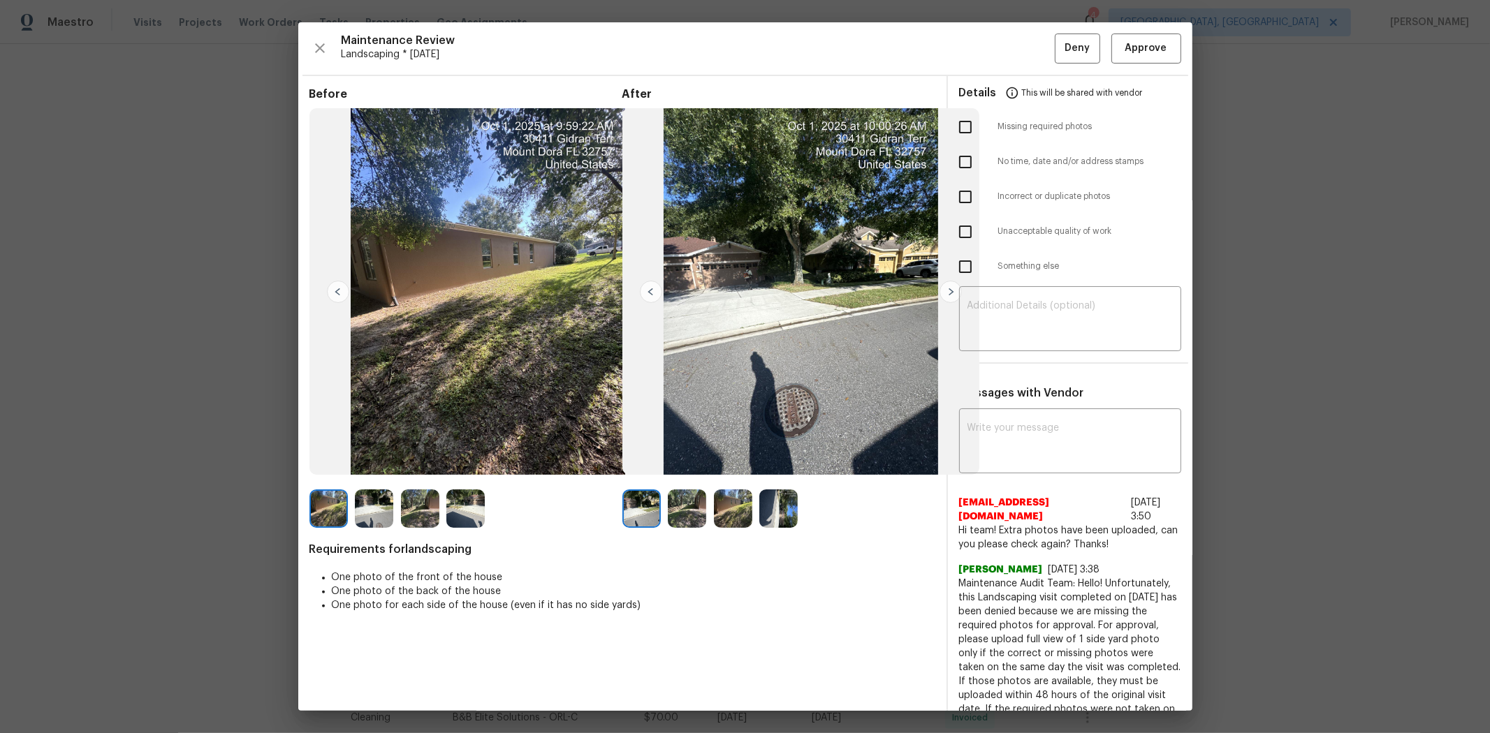 Image resolution: width=1490 pixels, height=733 pixels. What do you see at coordinates (1090, 196) in the screenshot?
I see `span: Incorrect or duplicate photos` at bounding box center [1090, 196].